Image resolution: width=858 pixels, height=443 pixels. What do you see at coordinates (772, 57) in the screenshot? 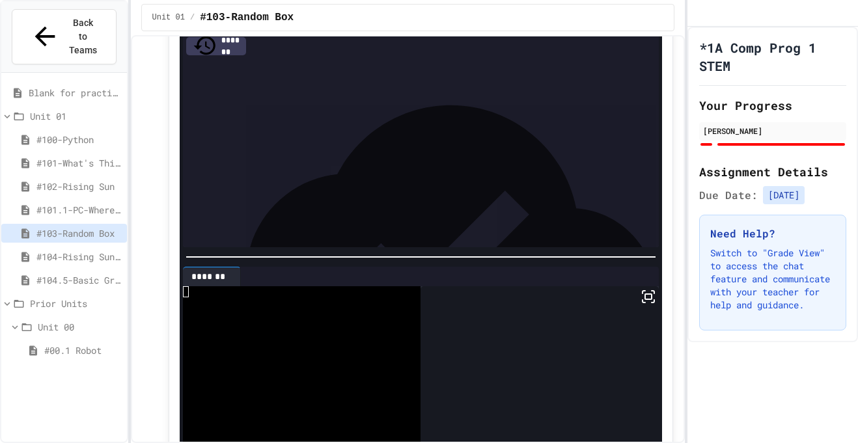
I see `h1: *1A Comp Prog 1 STEM` at bounding box center [772, 57].